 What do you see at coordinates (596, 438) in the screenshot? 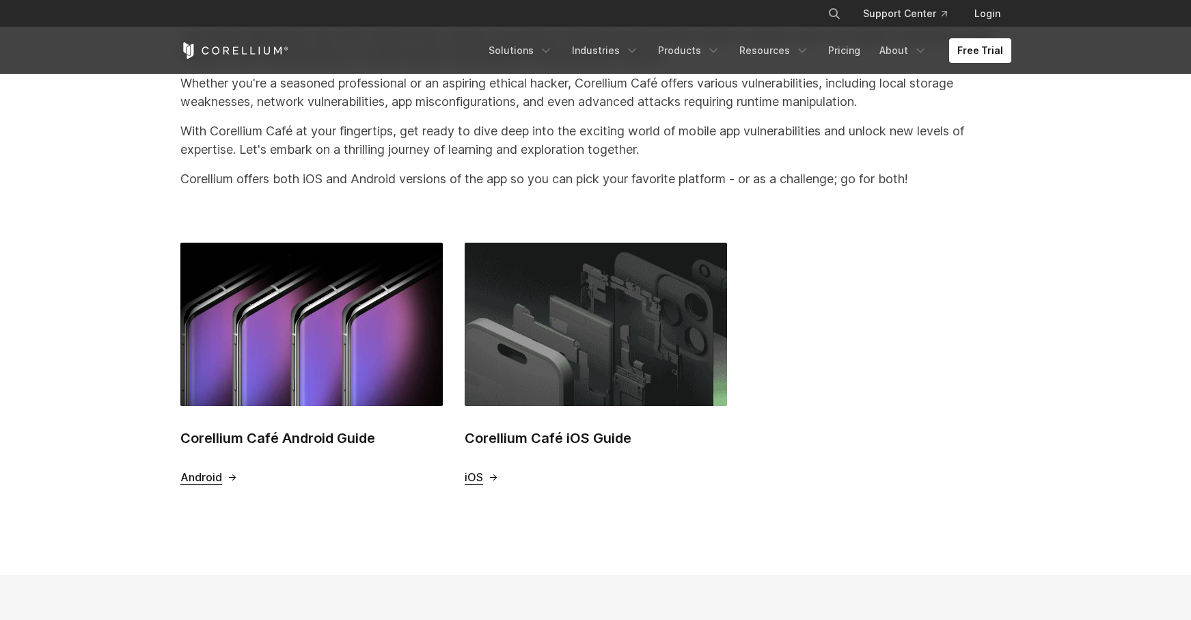
I see `h2: Corellium Café iOS Guide` at bounding box center [596, 438].